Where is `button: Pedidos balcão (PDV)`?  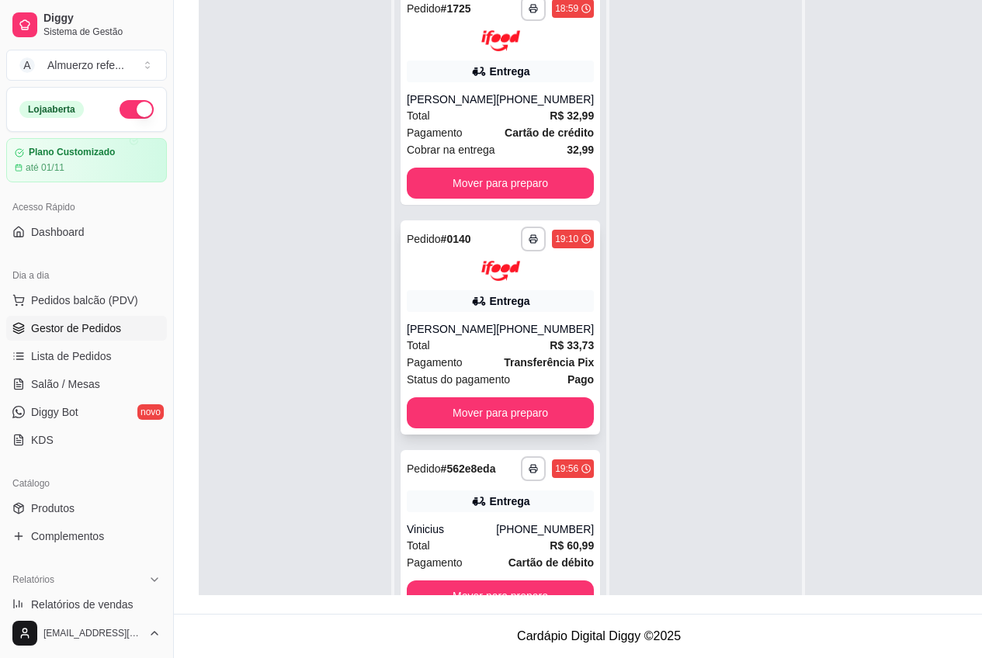
button: Pedidos balcão (PDV) is located at coordinates (86, 300).